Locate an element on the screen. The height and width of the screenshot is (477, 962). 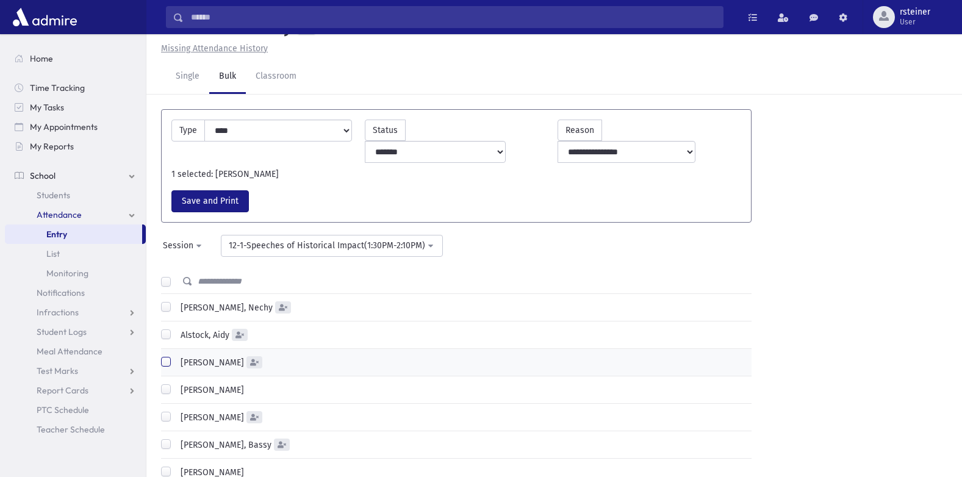
span: User is located at coordinates (915, 22).